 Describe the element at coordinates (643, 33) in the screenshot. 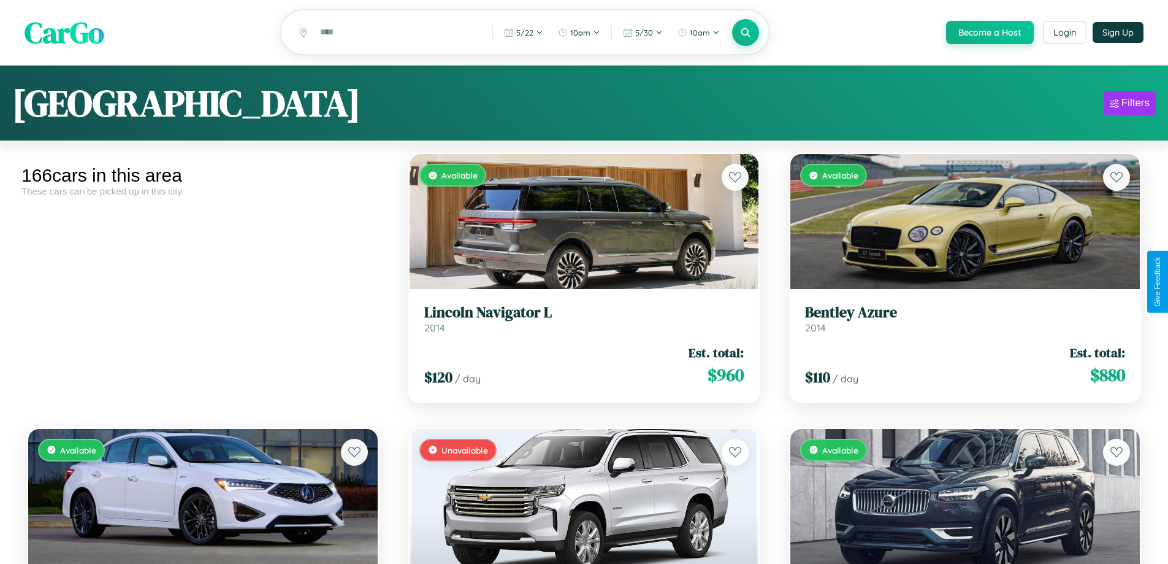

I see `button: 5/30` at that location.